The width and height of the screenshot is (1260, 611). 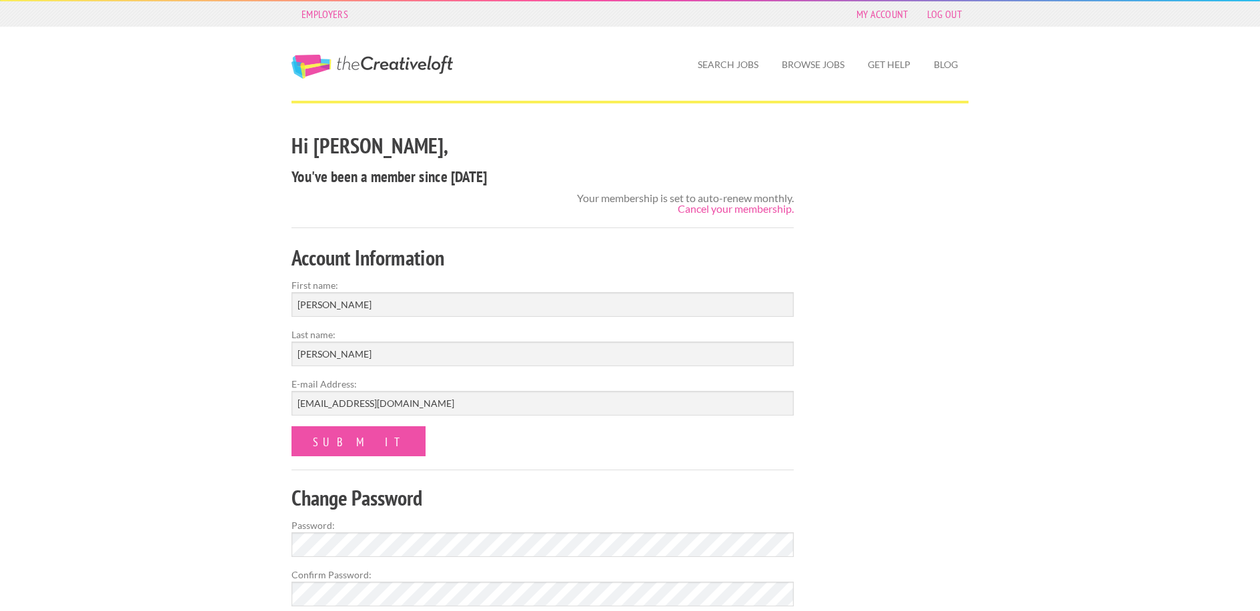 I want to click on a: Browse Jobs, so click(x=813, y=65).